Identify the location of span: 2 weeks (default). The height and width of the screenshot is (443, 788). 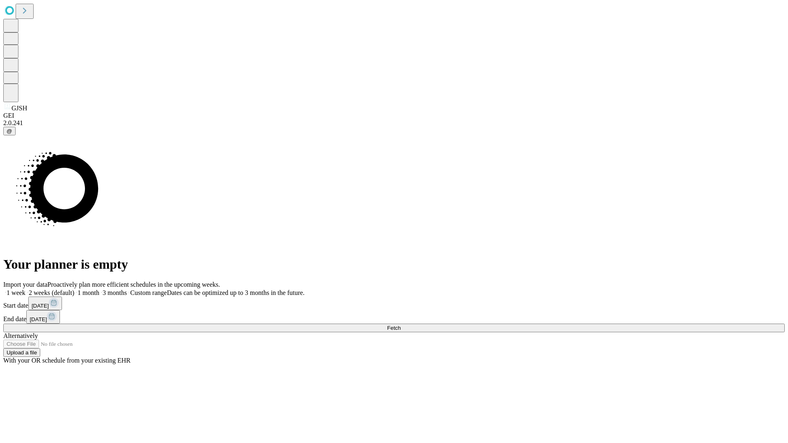
(51, 293).